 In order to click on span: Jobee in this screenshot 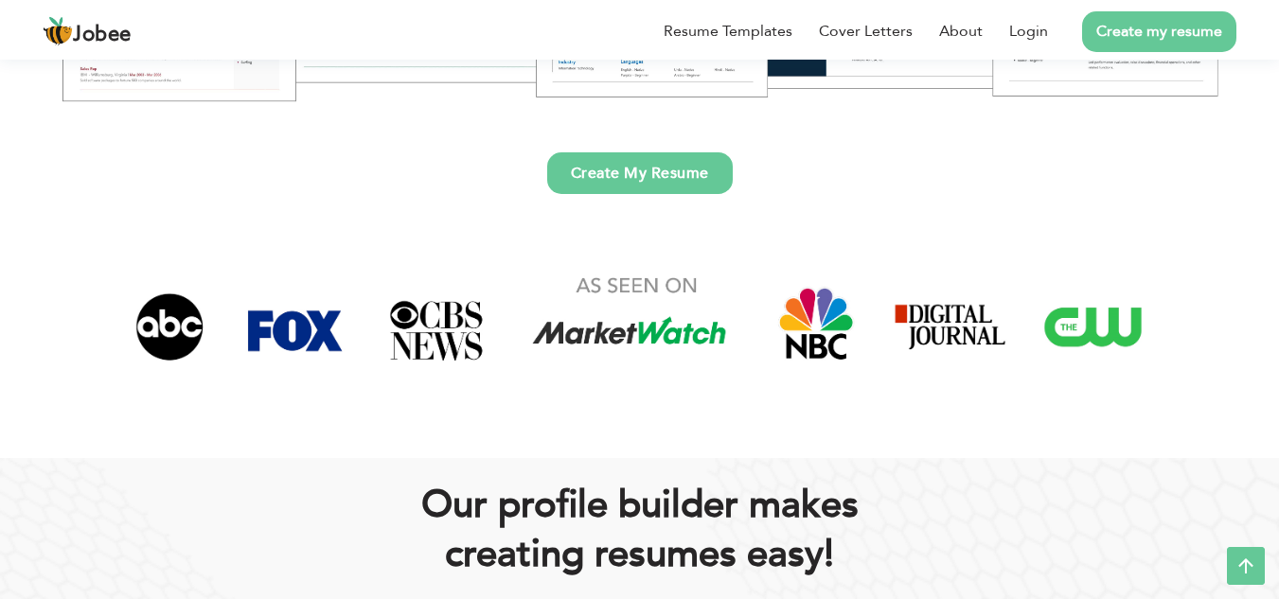, I will do `click(102, 35)`.